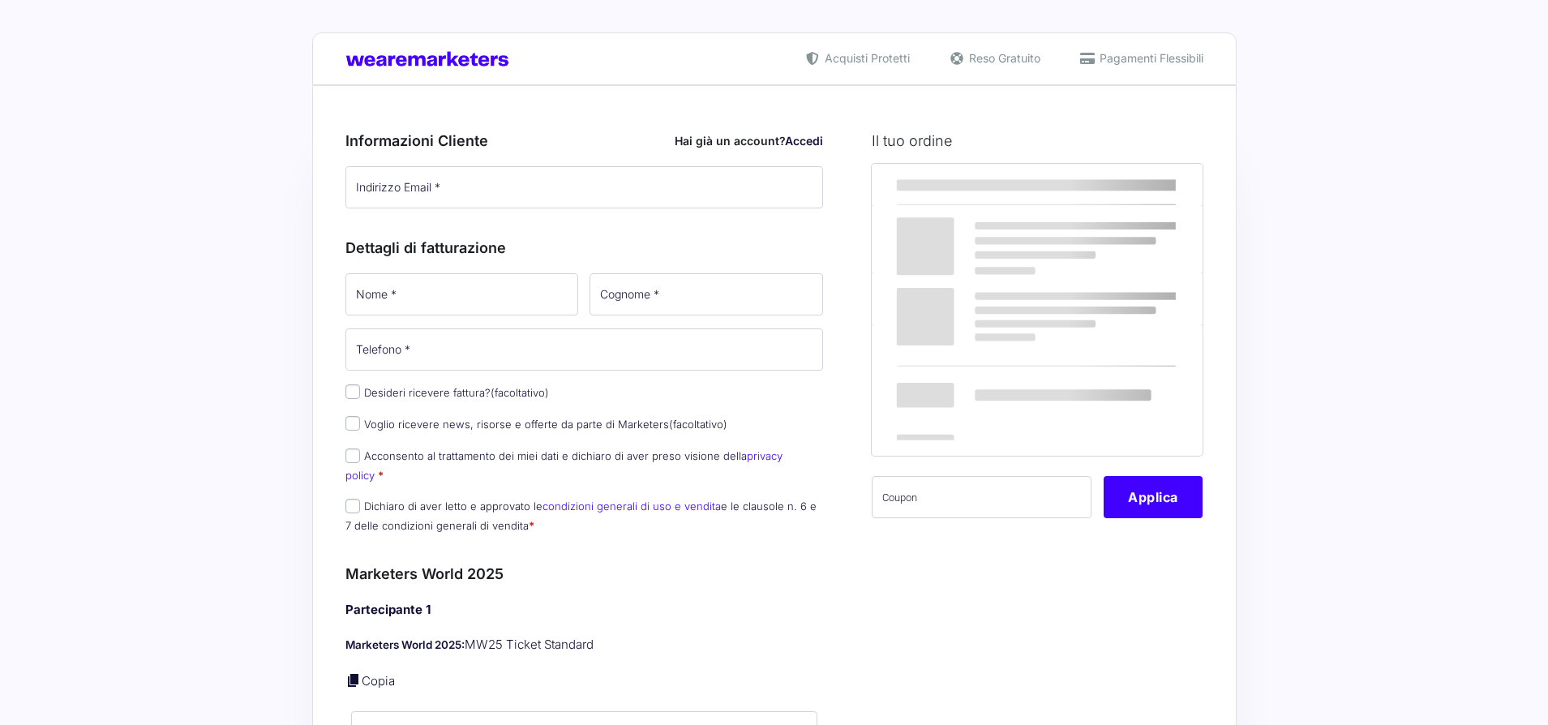  I want to click on th: Totale, so click(967, 389).